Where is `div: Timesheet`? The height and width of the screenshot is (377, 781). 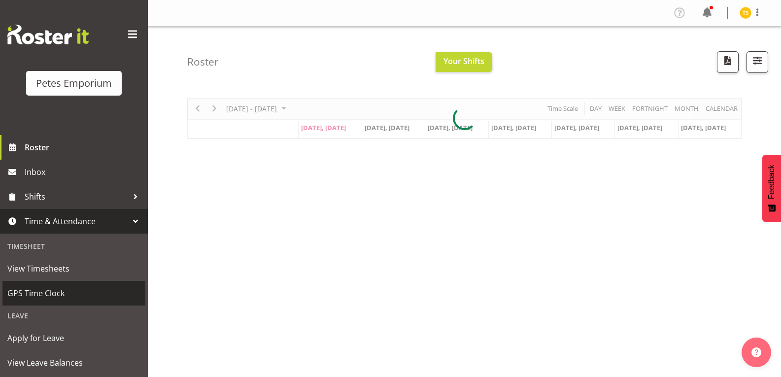
div: Timesheet is located at coordinates (74, 246).